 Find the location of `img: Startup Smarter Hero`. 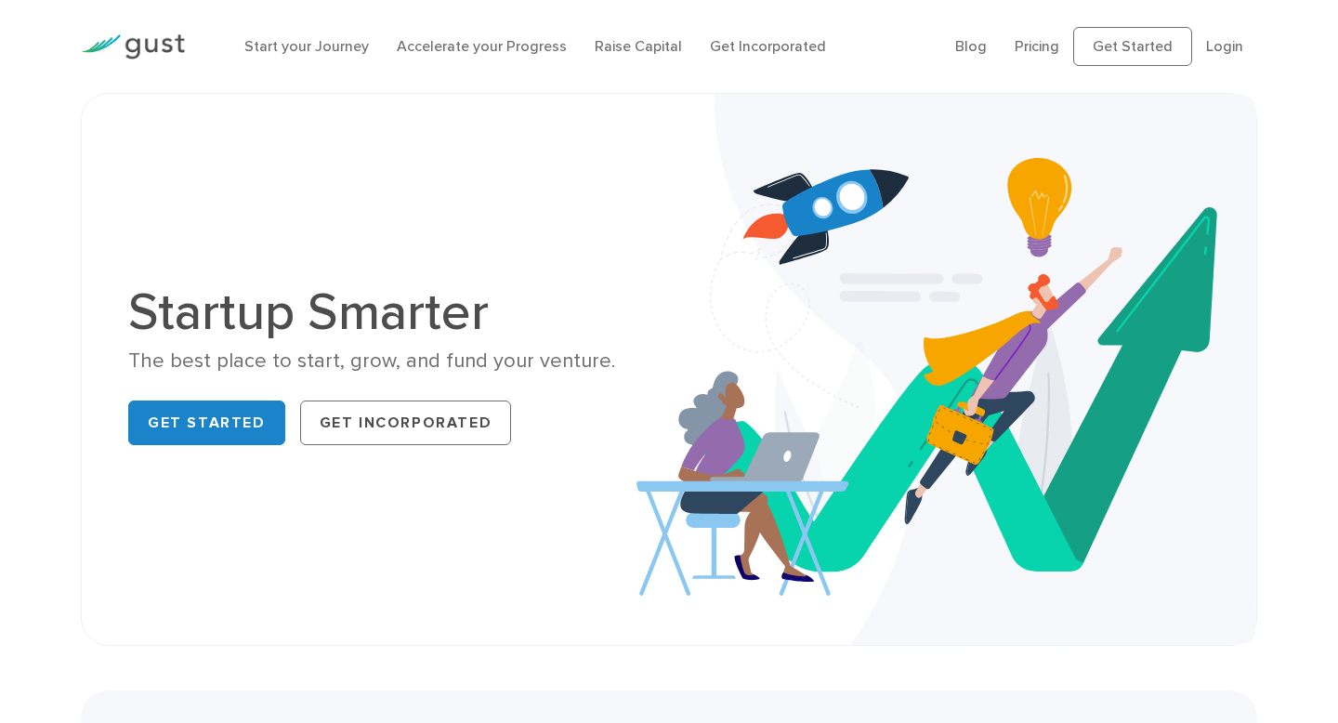

img: Startup Smarter Hero is located at coordinates (946, 369).